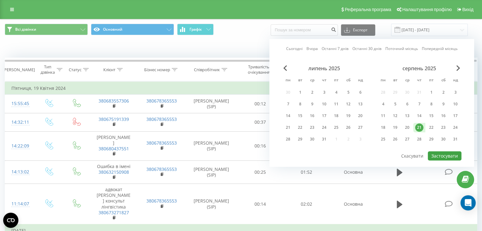 This screenshot has height=231, width=482. I want to click on div: нд 3 серп 2025 р., so click(455, 92).